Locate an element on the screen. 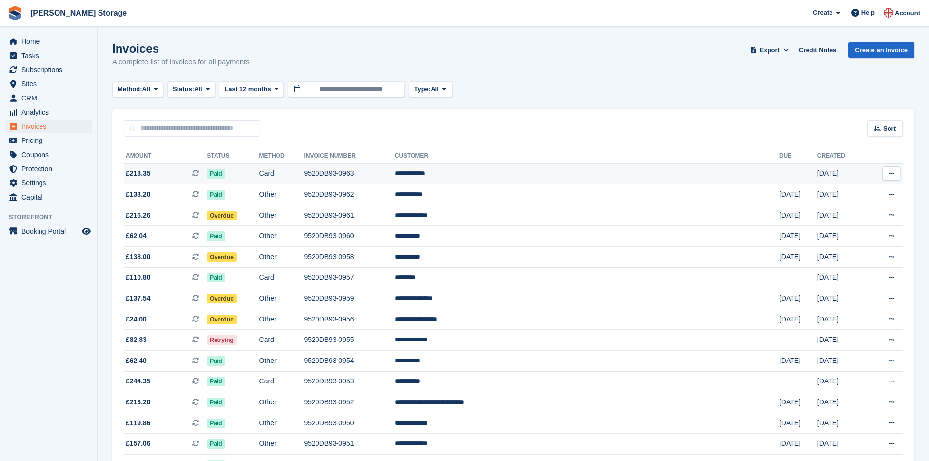 This screenshot has width=929, height=461. td: 9520DB93-0961 is located at coordinates (349, 215).